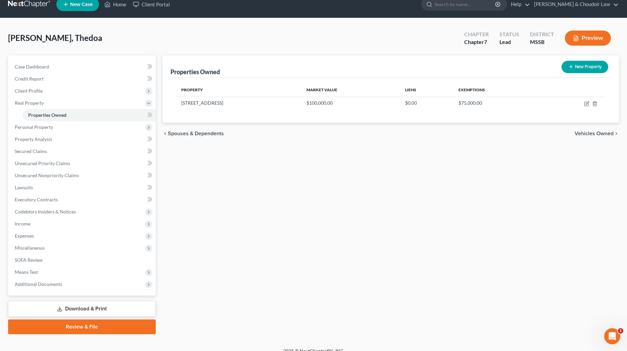 The width and height of the screenshot is (627, 351). I want to click on a: Download & Print, so click(82, 309).